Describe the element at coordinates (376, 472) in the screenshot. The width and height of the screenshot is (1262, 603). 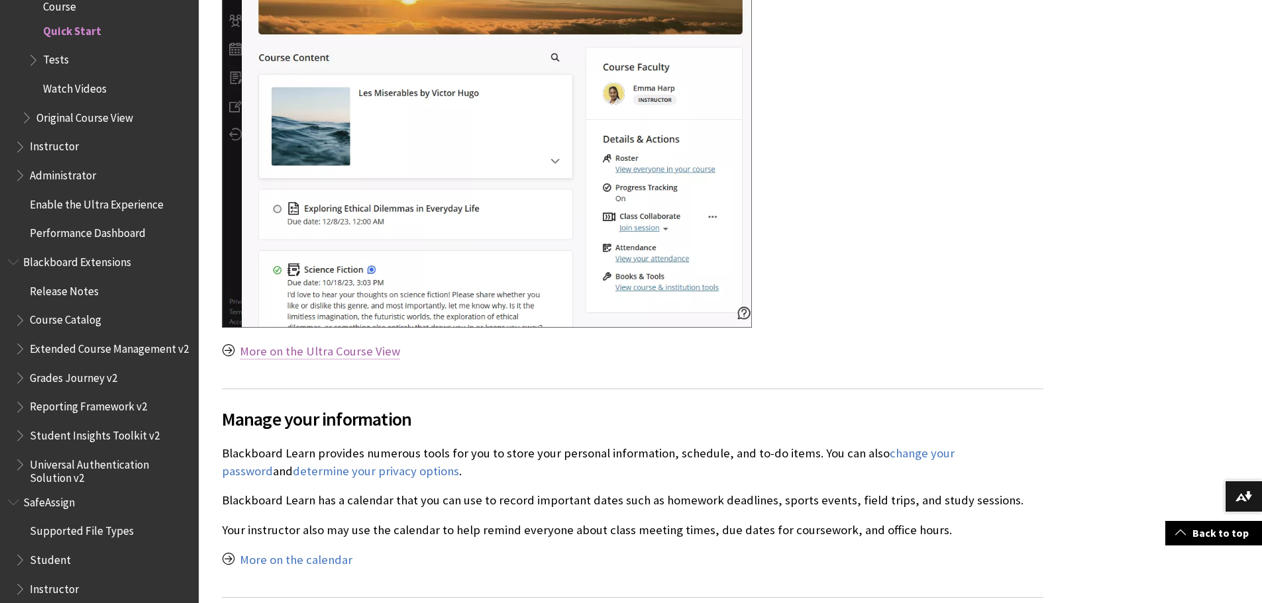
I see `a: determine your privacy options` at that location.